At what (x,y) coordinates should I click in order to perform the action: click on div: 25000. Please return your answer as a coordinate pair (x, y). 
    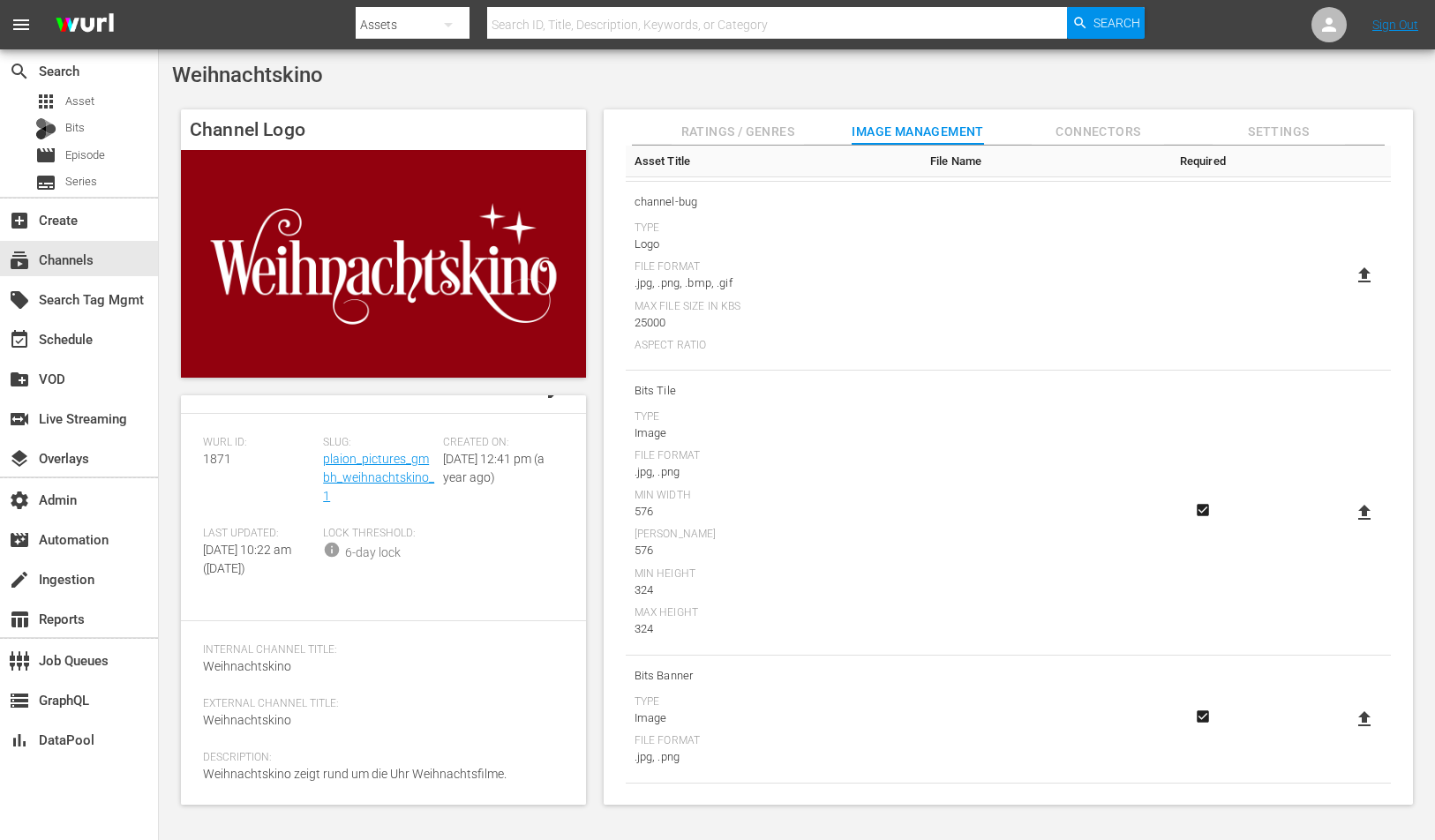
    Looking at the image, I should click on (773, 323).